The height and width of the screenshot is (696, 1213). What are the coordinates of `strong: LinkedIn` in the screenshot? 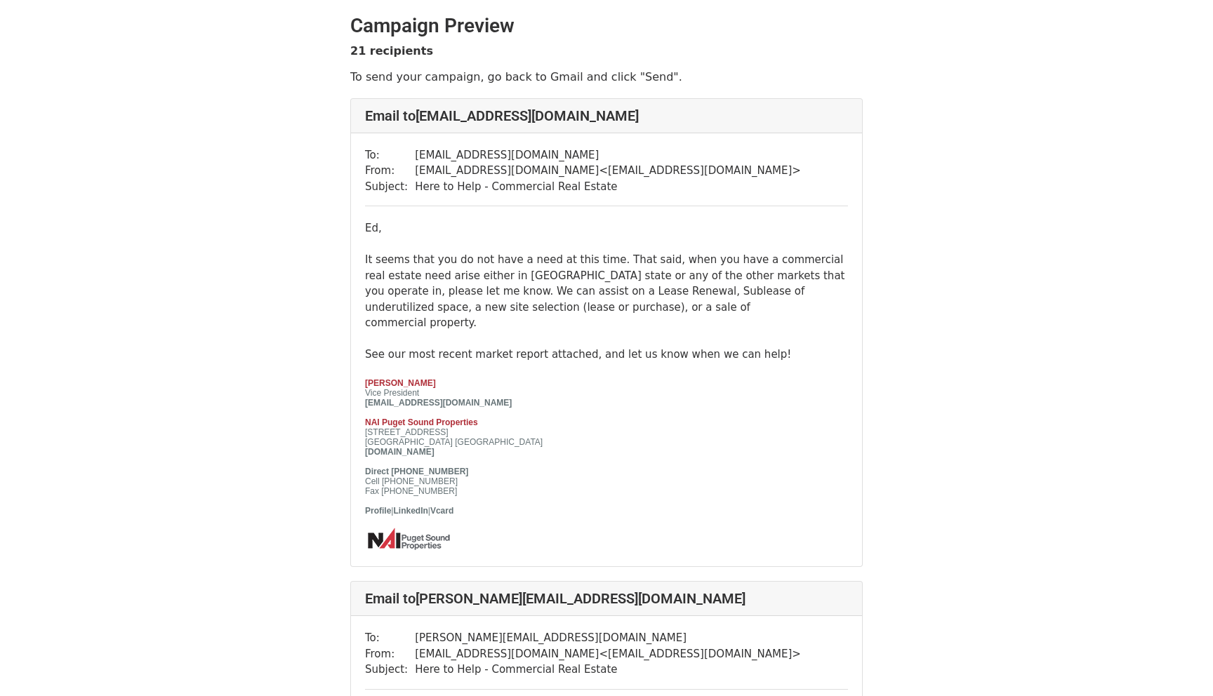 It's located at (410, 511).